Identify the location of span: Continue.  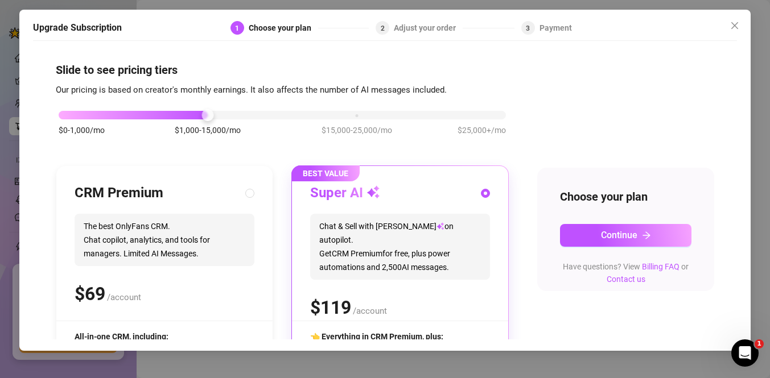
(619, 235).